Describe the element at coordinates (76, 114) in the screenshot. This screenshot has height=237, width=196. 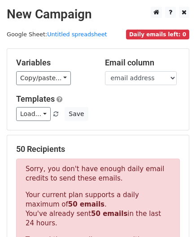
I see `button: Save` at that location.